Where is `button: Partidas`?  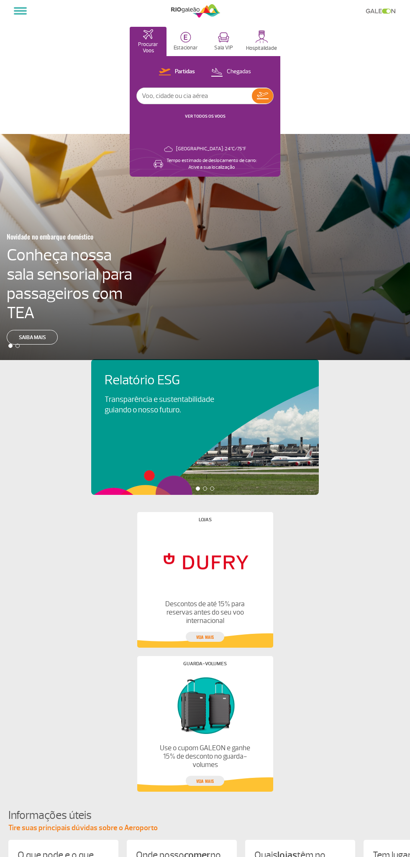 button: Partidas is located at coordinates (177, 72).